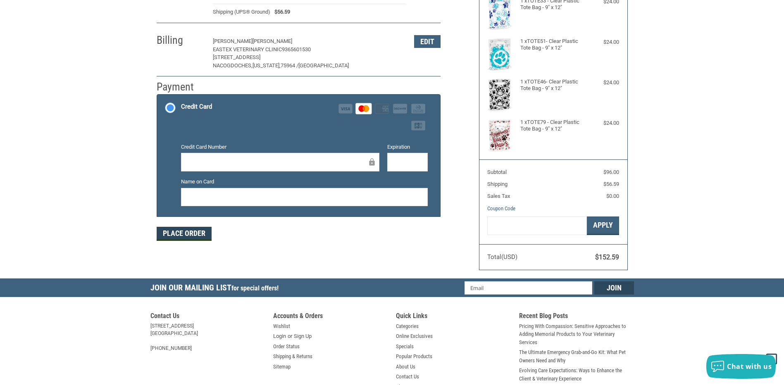 The image size is (784, 385). Describe the element at coordinates (613, 196) in the screenshot. I see `span: $0.00` at that location.